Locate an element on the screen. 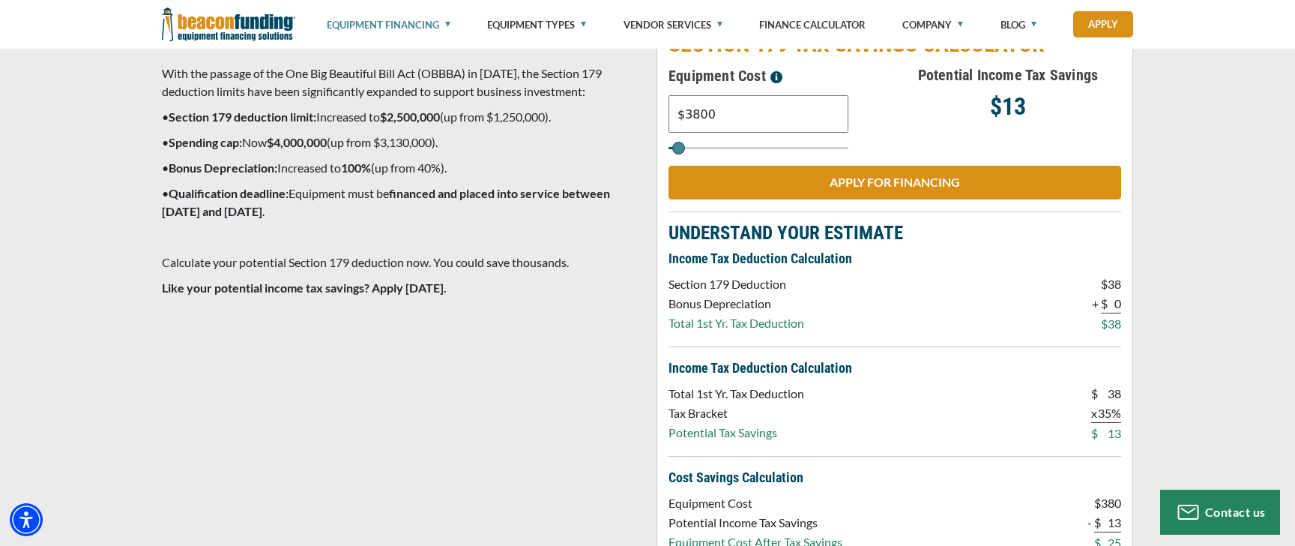 The image size is (1295, 546). p: Calculate your potential Section 179 deduction now. You could save thousands. is located at coordinates (400, 262).